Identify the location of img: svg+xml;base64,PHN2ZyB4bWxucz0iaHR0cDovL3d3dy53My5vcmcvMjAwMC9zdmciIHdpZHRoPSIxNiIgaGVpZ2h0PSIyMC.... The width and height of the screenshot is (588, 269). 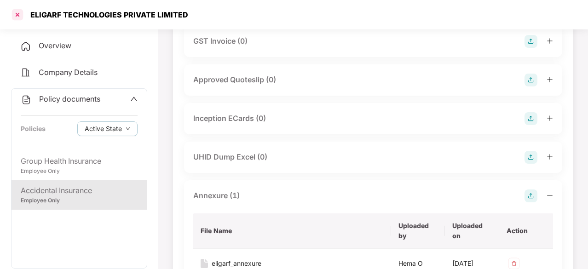
(204, 264).